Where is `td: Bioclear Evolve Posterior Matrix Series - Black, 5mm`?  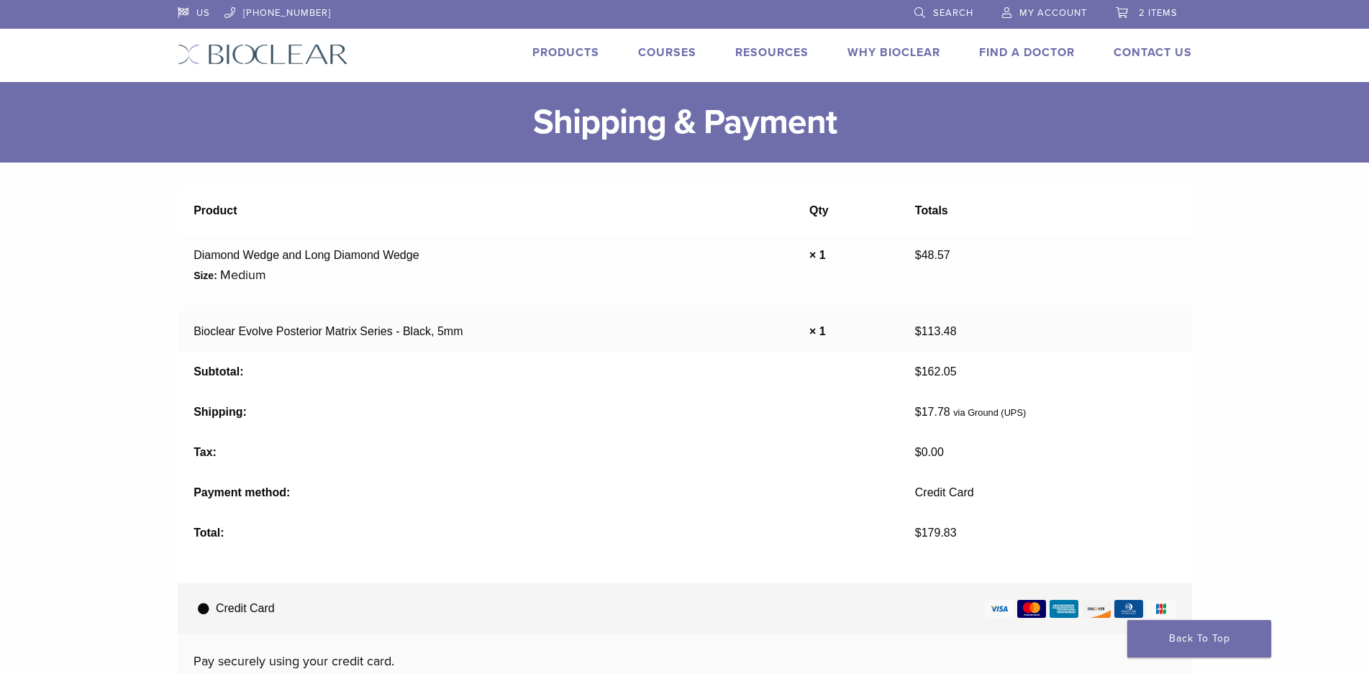
td: Bioclear Evolve Posterior Matrix Series - Black, 5mm is located at coordinates (486, 332).